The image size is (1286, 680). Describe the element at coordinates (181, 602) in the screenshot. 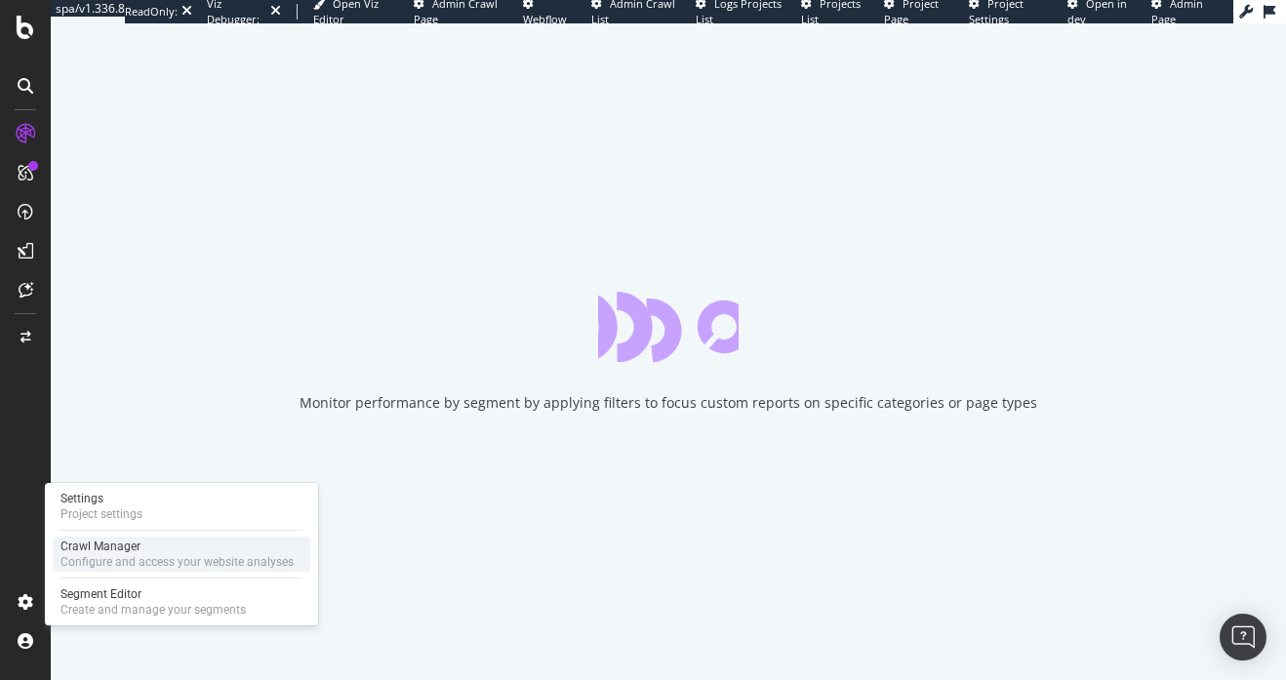

I see `a: Segment EditorCreate and manage your segments` at that location.